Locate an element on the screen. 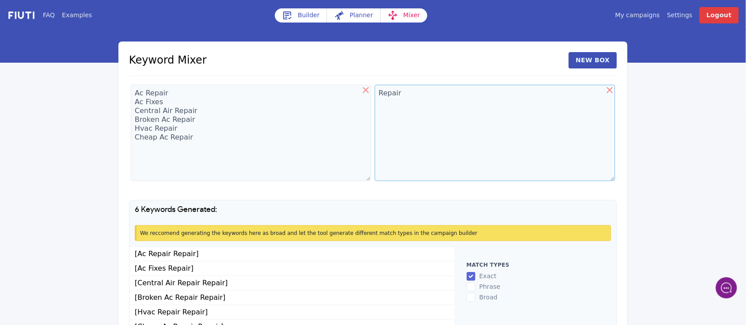  span: broad is located at coordinates (488, 297).